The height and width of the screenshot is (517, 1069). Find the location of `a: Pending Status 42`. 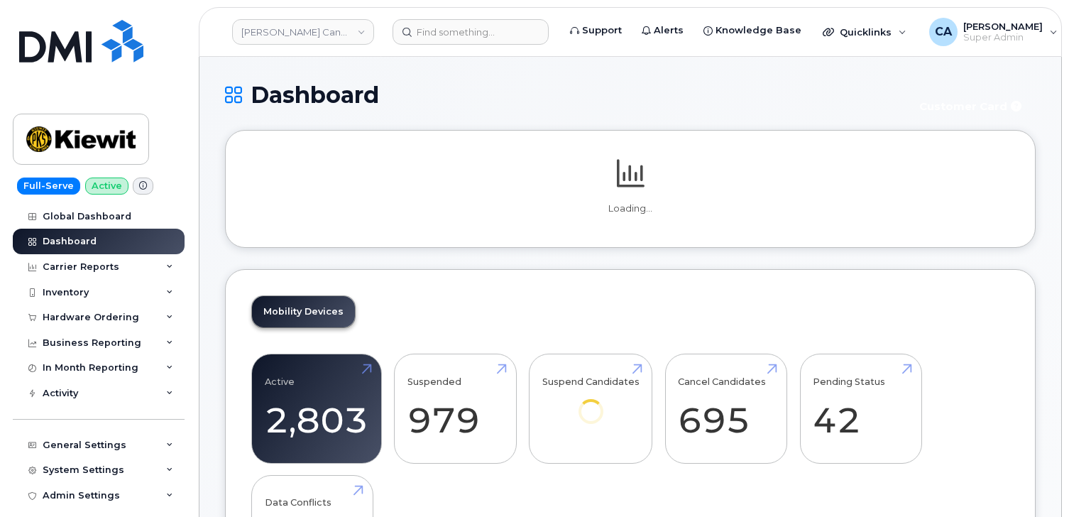

a: Pending Status 42 is located at coordinates (860, 409).